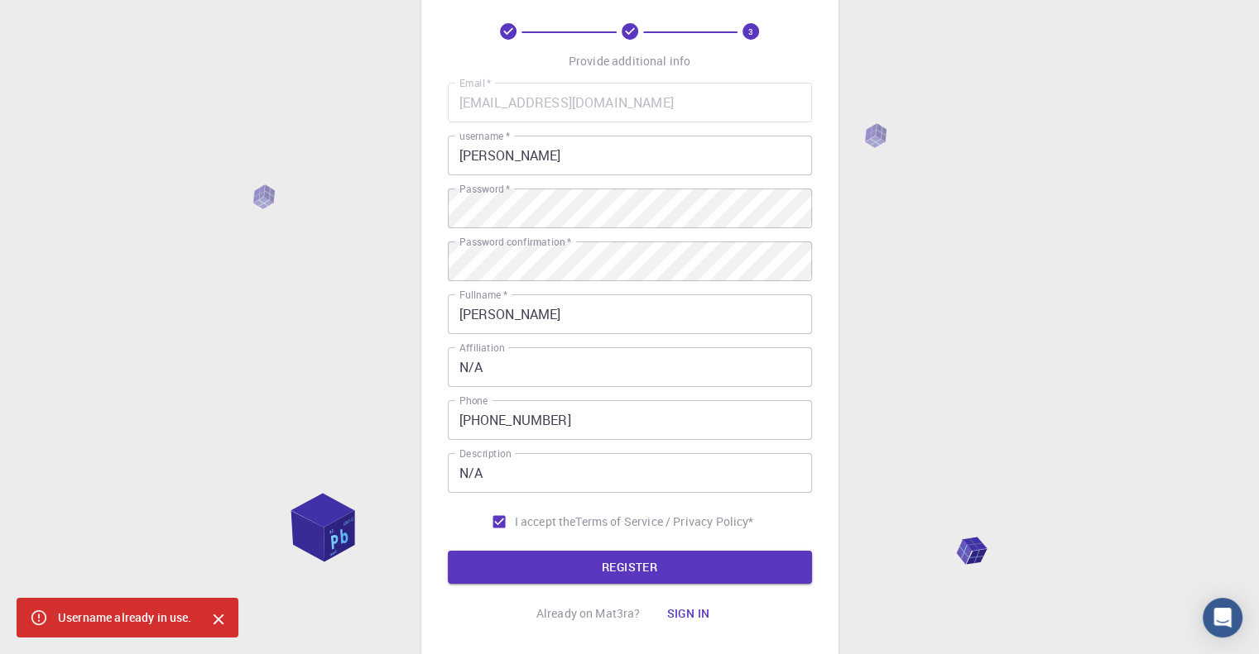 This screenshot has width=1259, height=654. What do you see at coordinates (218, 620) in the screenshot?
I see `button: Close` at bounding box center [218, 620].